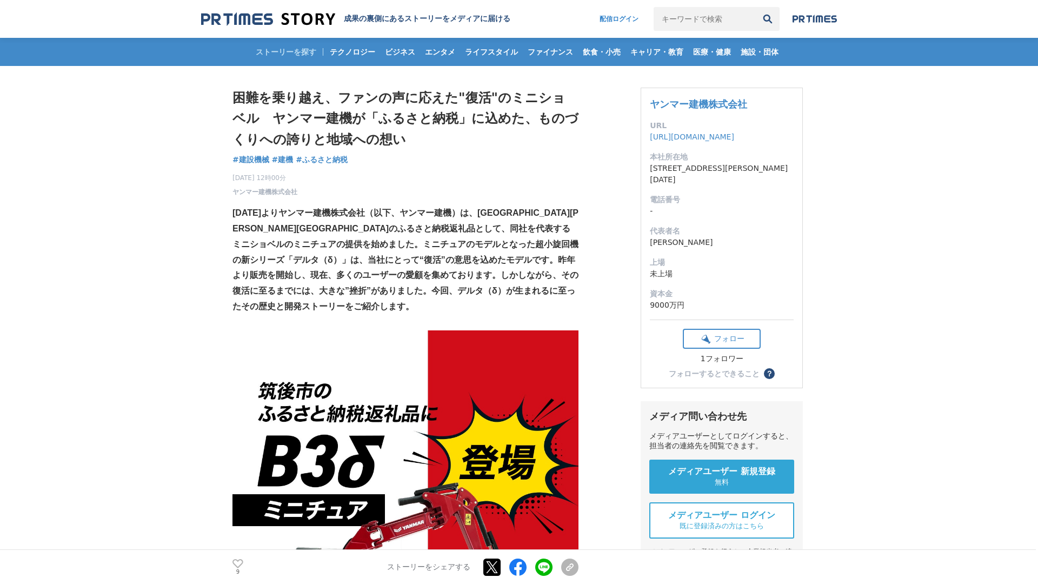  I want to click on dt: 電話番号, so click(722, 199).